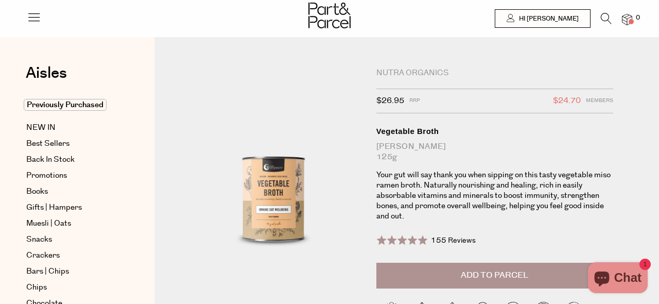 Image resolution: width=659 pixels, height=304 pixels. Describe the element at coordinates (391, 101) in the screenshot. I see `span: $26.95` at that location.